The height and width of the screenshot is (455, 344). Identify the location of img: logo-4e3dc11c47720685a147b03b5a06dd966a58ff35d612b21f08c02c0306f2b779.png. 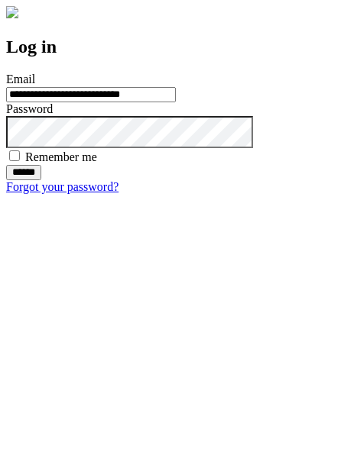
(12, 12).